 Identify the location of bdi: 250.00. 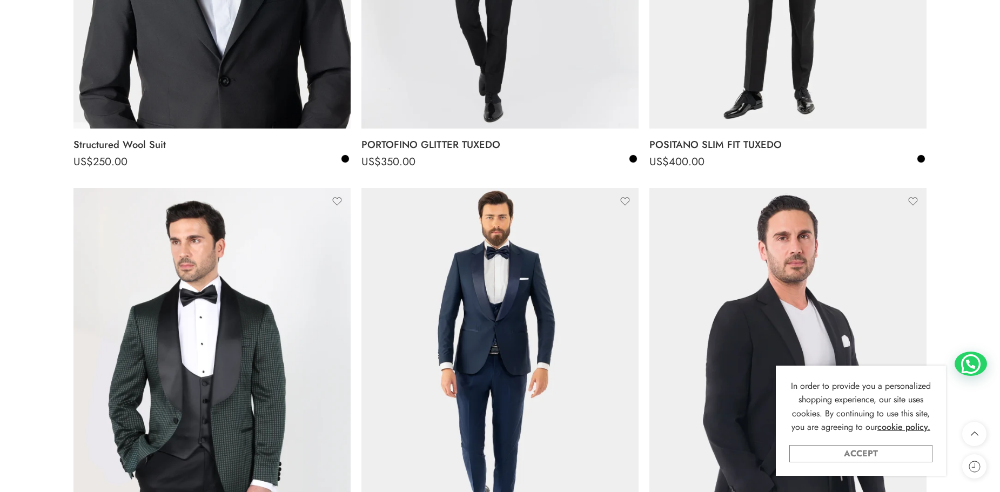
(100, 161).